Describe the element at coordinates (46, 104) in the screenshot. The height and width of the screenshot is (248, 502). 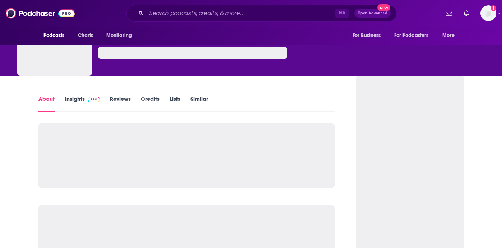
I see `a: About` at that location.